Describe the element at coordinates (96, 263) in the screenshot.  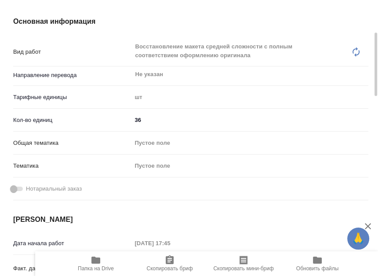
I see `button: Папка на Drive` at that location.